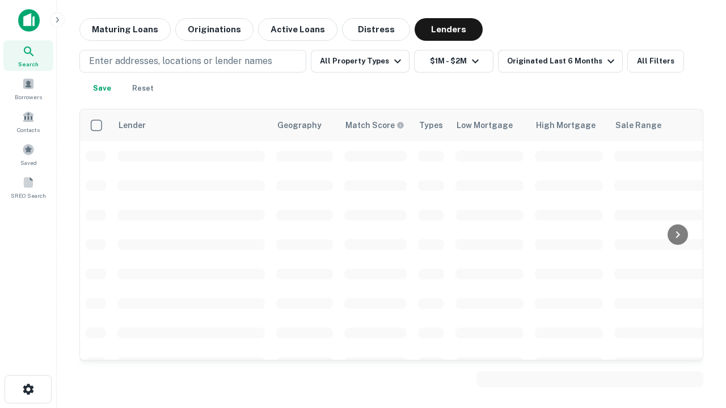 The height and width of the screenshot is (408, 726). Describe the element at coordinates (28, 88) in the screenshot. I see `a: Borrowers` at that location.